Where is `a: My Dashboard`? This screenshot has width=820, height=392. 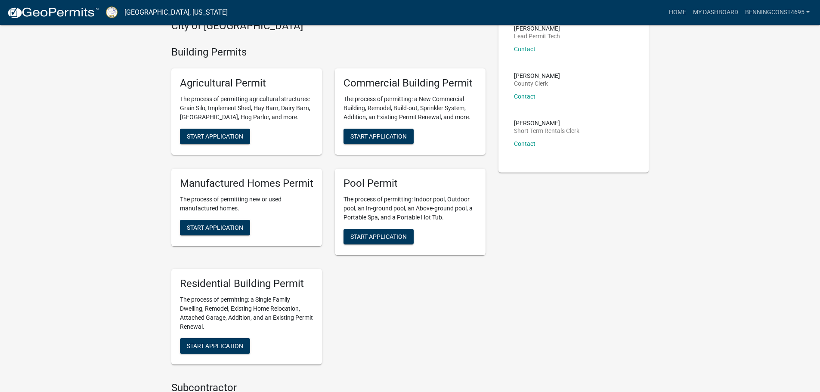
a: My Dashboard is located at coordinates (715, 12).